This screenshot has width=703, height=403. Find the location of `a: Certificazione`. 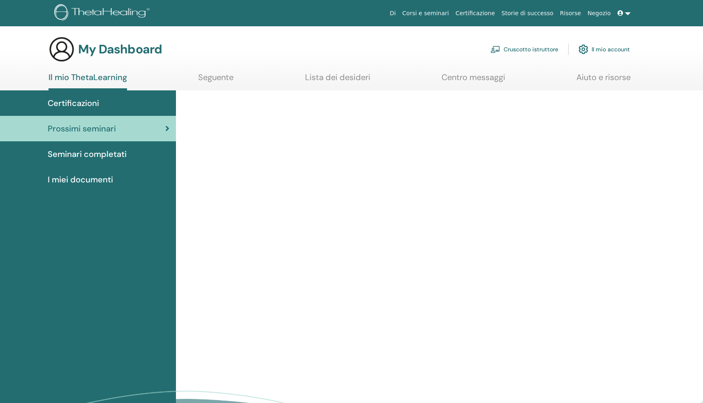

a: Certificazione is located at coordinates (475, 13).